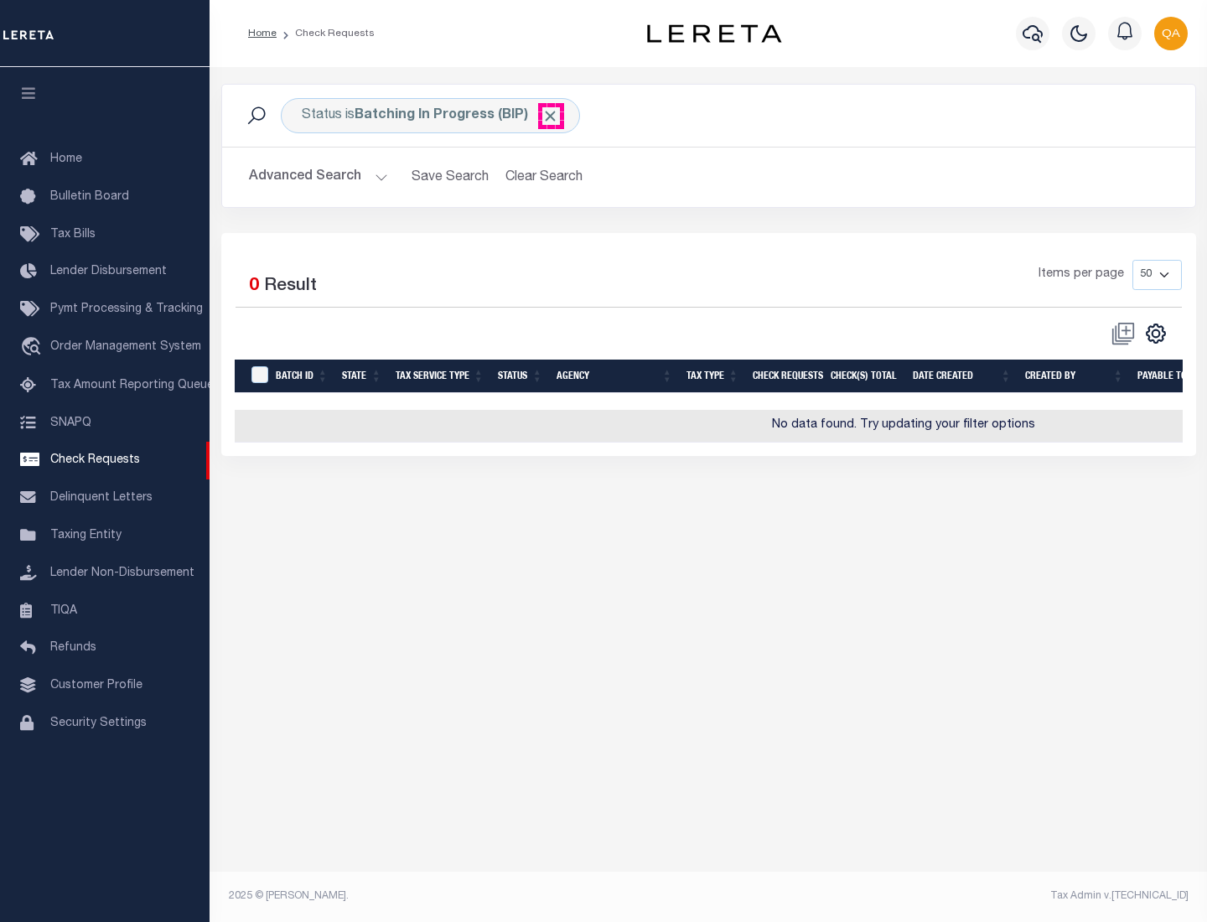 The width and height of the screenshot is (1207, 922). What do you see at coordinates (614, 376) in the screenshot?
I see `th: Agency: activate to sort column ascending` at bounding box center [614, 376].